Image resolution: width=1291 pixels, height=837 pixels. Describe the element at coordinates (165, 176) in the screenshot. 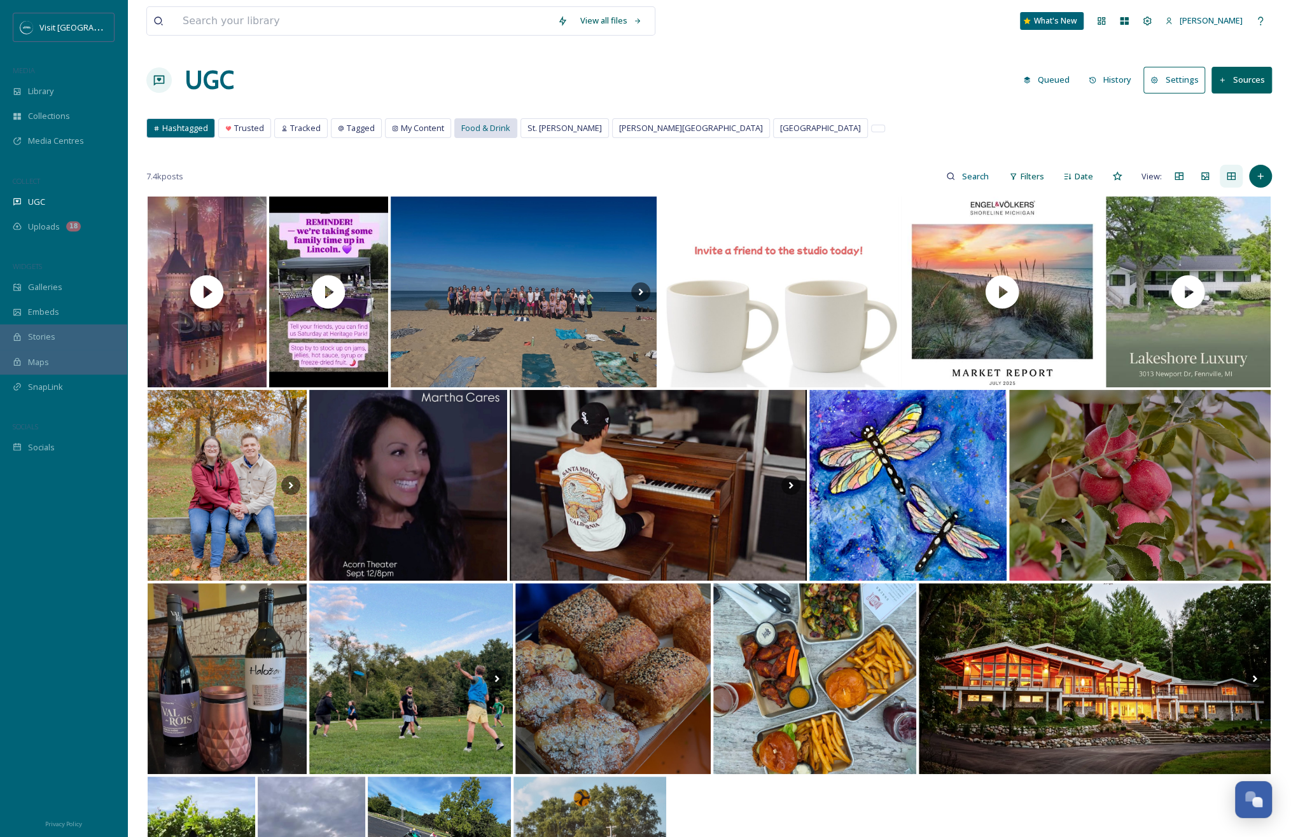

I see `span: 7.4k posts` at that location.